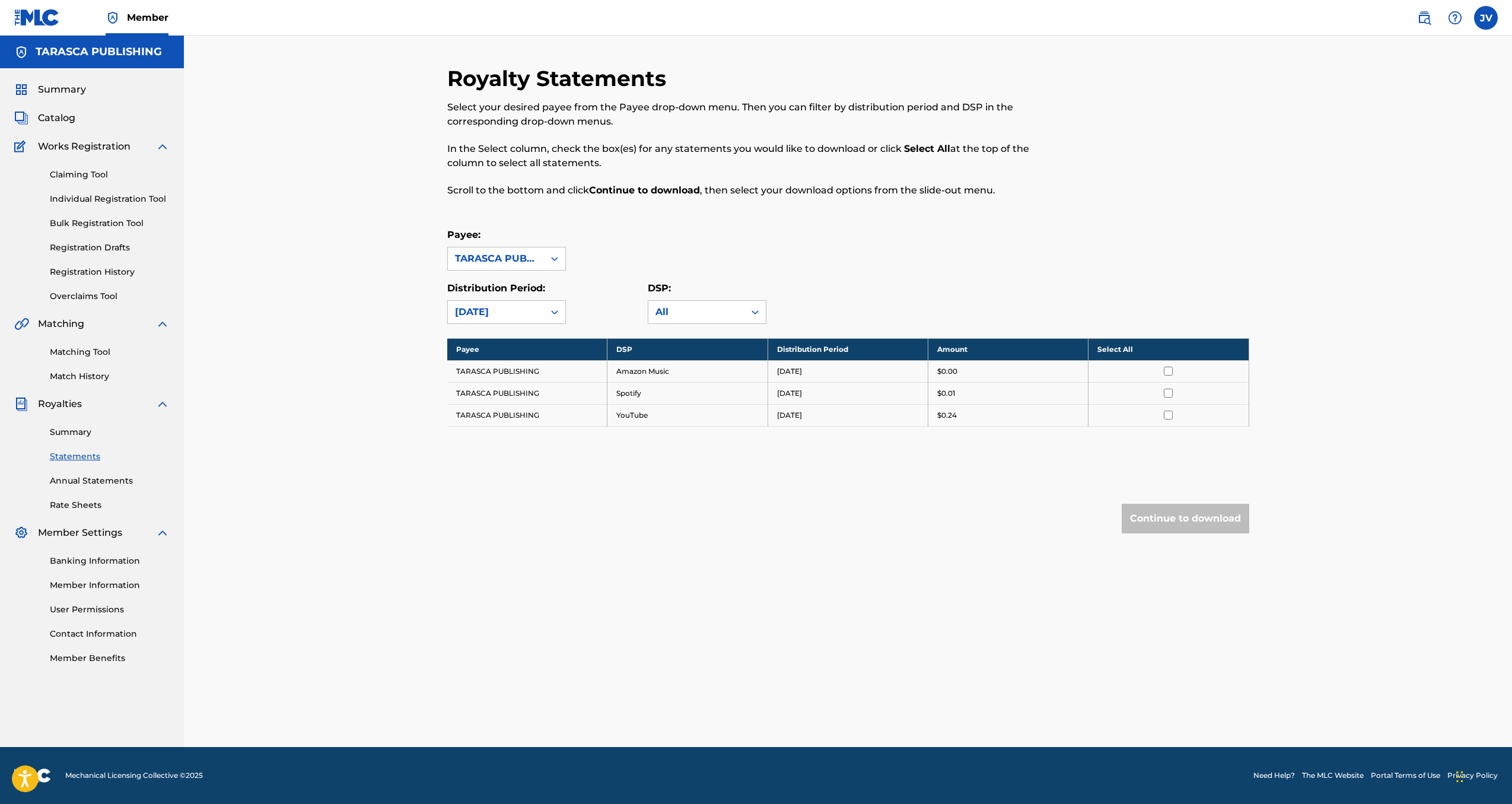  What do you see at coordinates (1332, 775) in the screenshot?
I see `a: The MLC Website` at bounding box center [1332, 775].